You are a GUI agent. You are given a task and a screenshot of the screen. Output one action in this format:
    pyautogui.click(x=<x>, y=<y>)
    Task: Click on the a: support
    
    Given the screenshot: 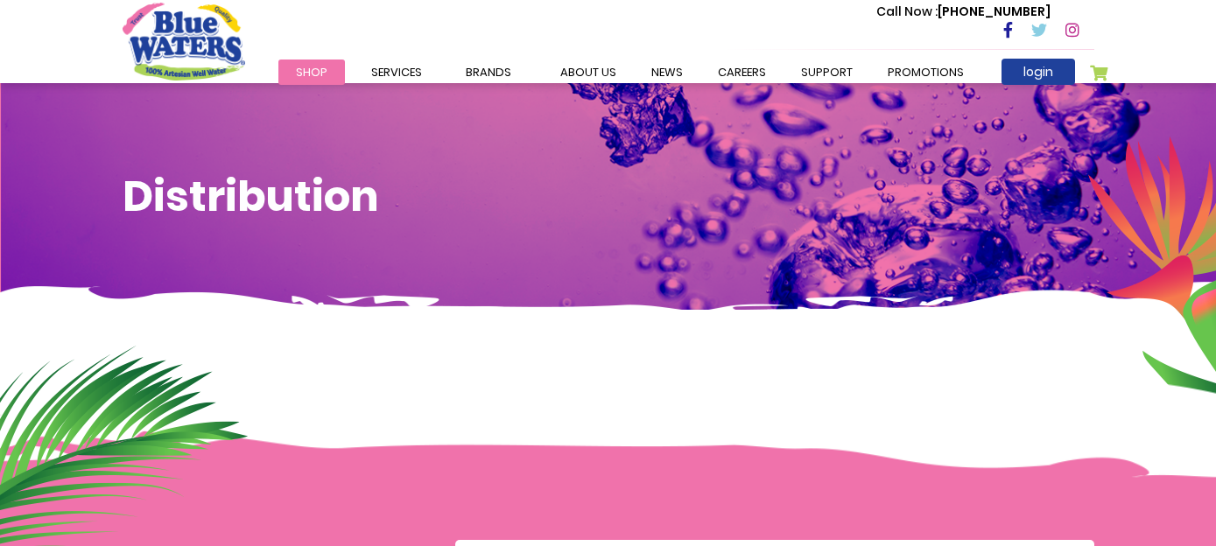 What is the action you would take?
    pyautogui.click(x=826, y=72)
    